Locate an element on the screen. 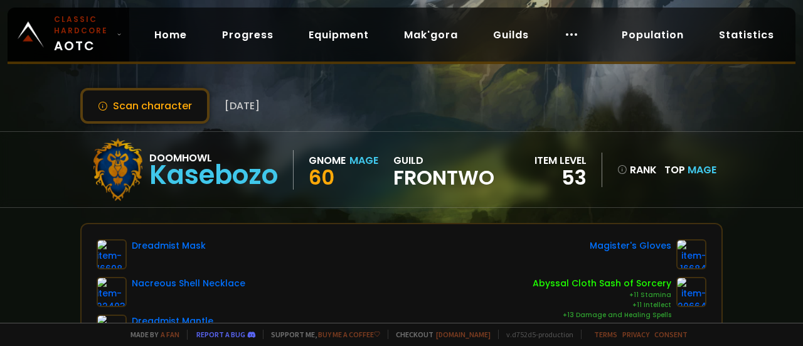  span: v. d752d5 - production is located at coordinates (536, 334).